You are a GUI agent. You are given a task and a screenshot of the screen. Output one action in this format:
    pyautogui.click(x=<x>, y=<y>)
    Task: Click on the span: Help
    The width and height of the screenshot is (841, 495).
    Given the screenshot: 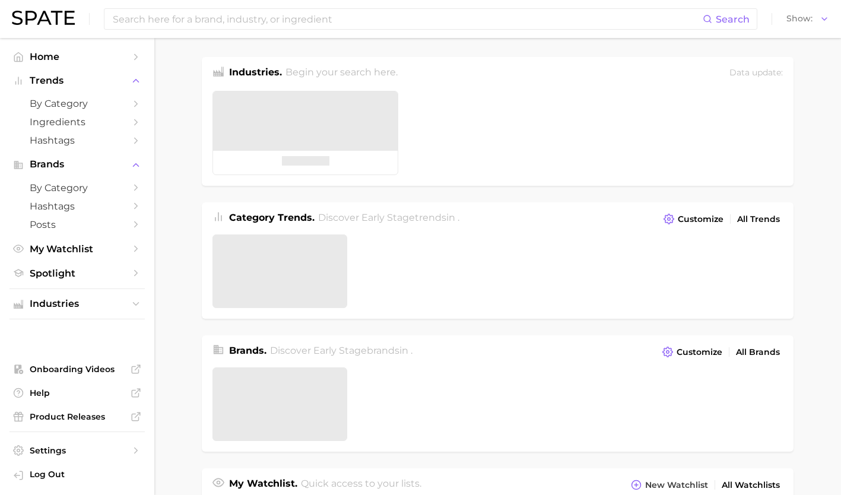 What is the action you would take?
    pyautogui.click(x=77, y=393)
    